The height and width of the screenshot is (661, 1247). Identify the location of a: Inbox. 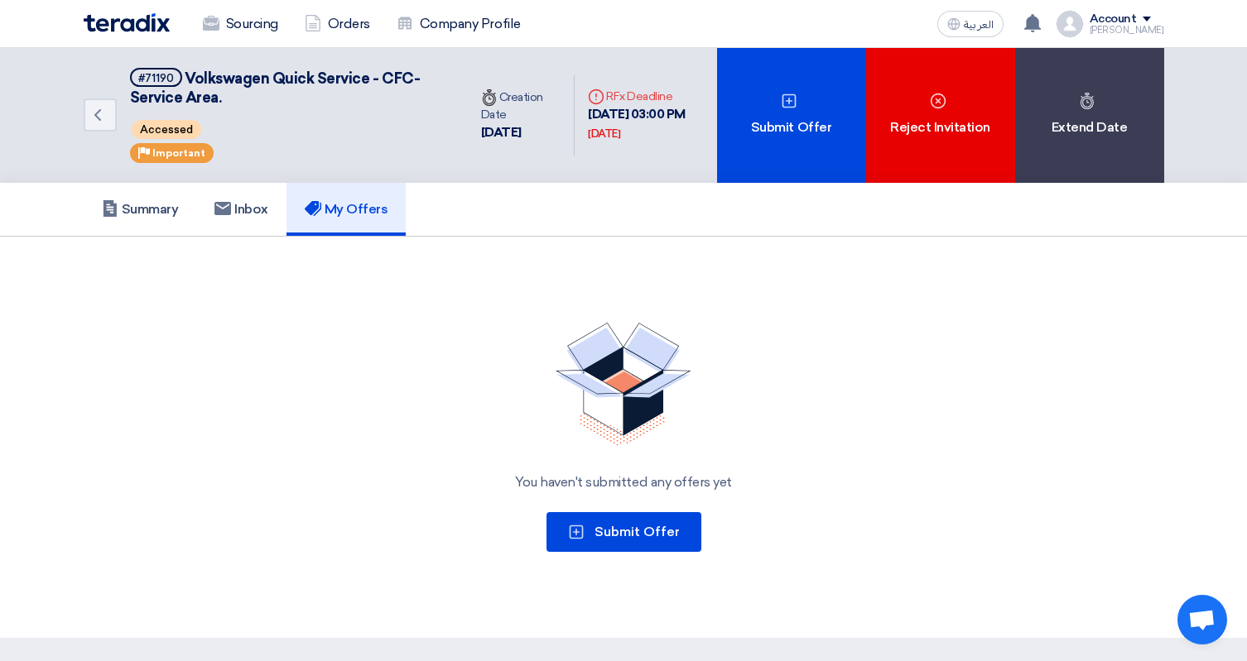
(241, 209).